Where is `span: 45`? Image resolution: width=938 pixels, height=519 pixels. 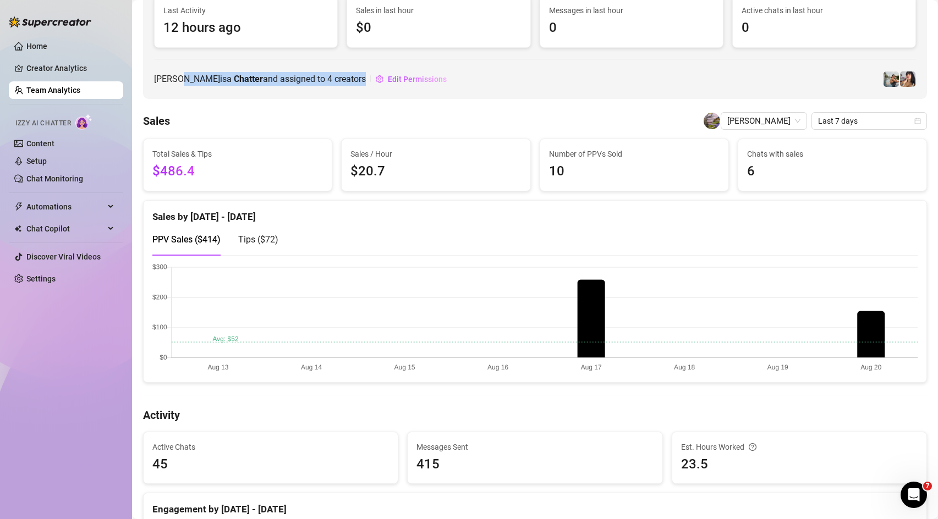
span: 45 is located at coordinates (271, 465).